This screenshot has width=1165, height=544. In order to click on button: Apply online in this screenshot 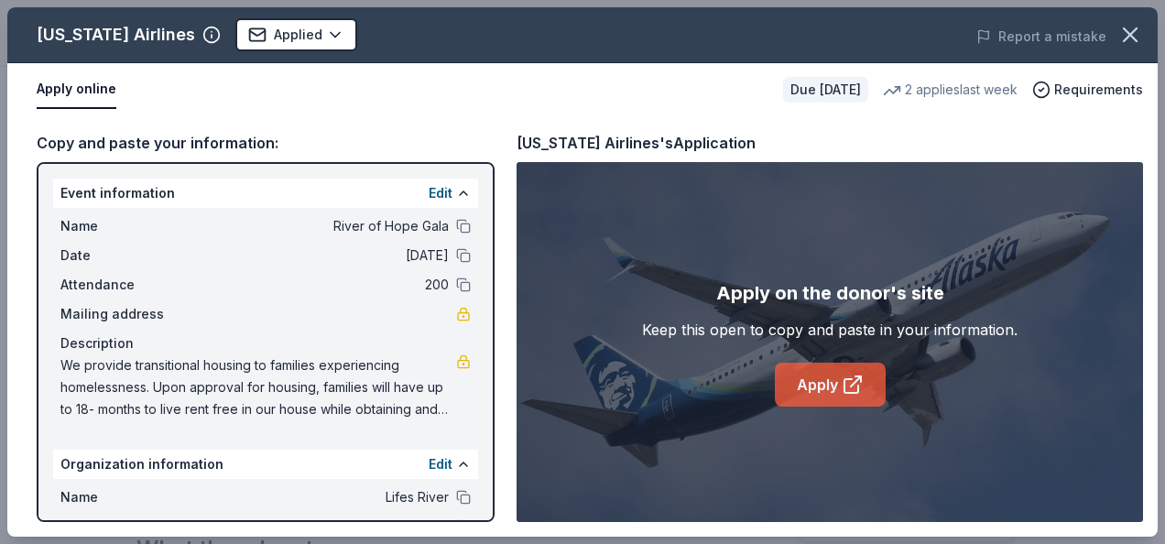, I will do `click(76, 90)`.